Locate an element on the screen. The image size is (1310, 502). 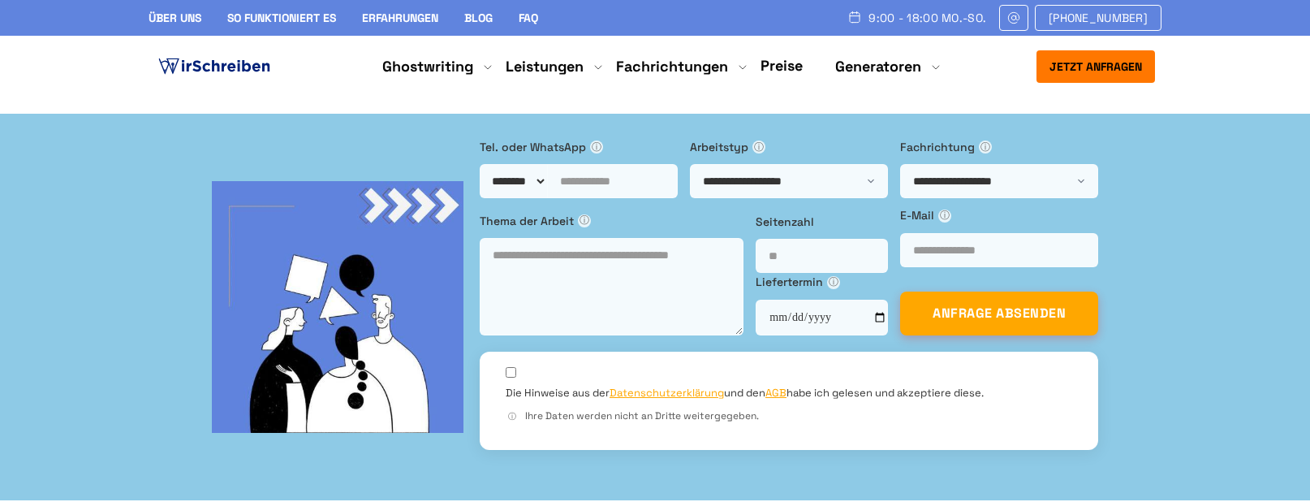
label: Die Hinweise aus der und den habe ich gelesen und akzeptiere diese. is located at coordinates (744, 393).